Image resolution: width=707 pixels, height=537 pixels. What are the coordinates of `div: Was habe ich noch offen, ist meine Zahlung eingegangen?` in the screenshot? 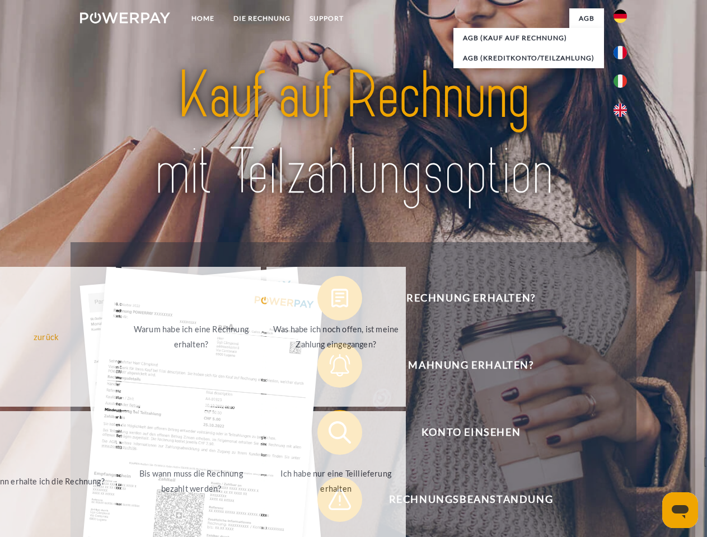 It's located at (336, 337).